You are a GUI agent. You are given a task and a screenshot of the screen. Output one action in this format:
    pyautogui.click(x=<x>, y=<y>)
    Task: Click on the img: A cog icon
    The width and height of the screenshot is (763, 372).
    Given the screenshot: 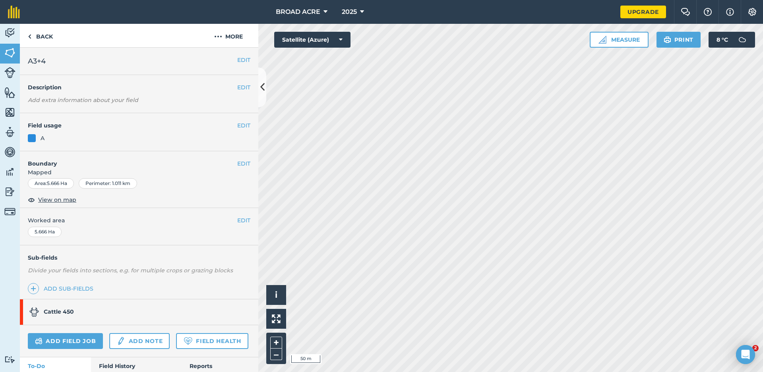 What is the action you would take?
    pyautogui.click(x=752, y=12)
    